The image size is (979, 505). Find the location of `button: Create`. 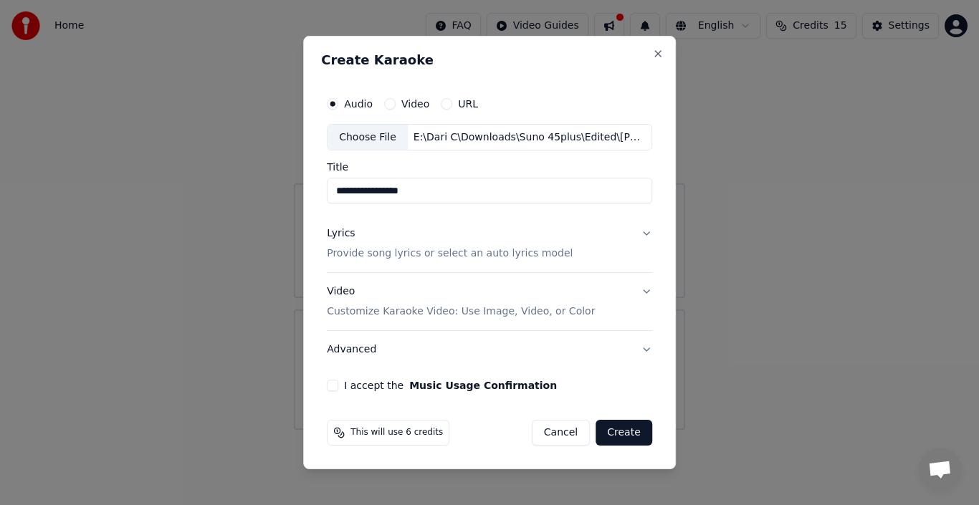

button: Create is located at coordinates (623, 433).